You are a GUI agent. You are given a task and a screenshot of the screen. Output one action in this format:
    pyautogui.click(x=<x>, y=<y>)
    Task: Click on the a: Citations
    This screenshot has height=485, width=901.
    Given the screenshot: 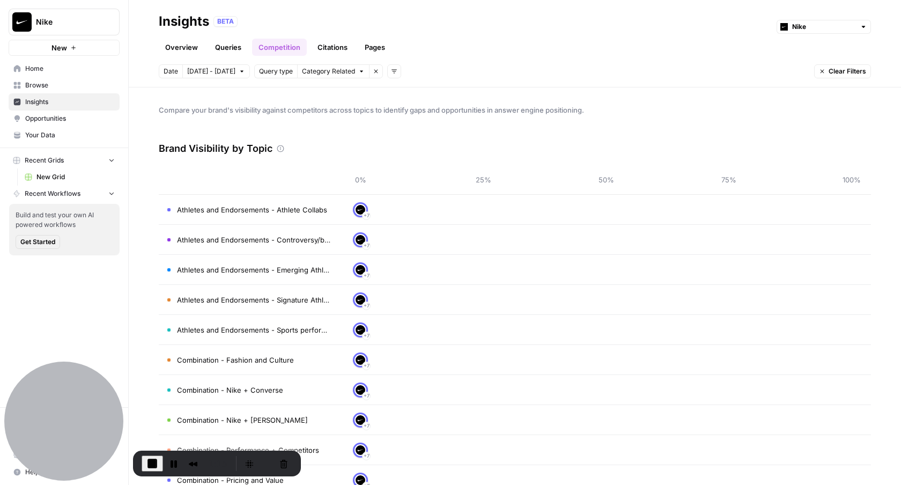 What is the action you would take?
    pyautogui.click(x=332, y=47)
    